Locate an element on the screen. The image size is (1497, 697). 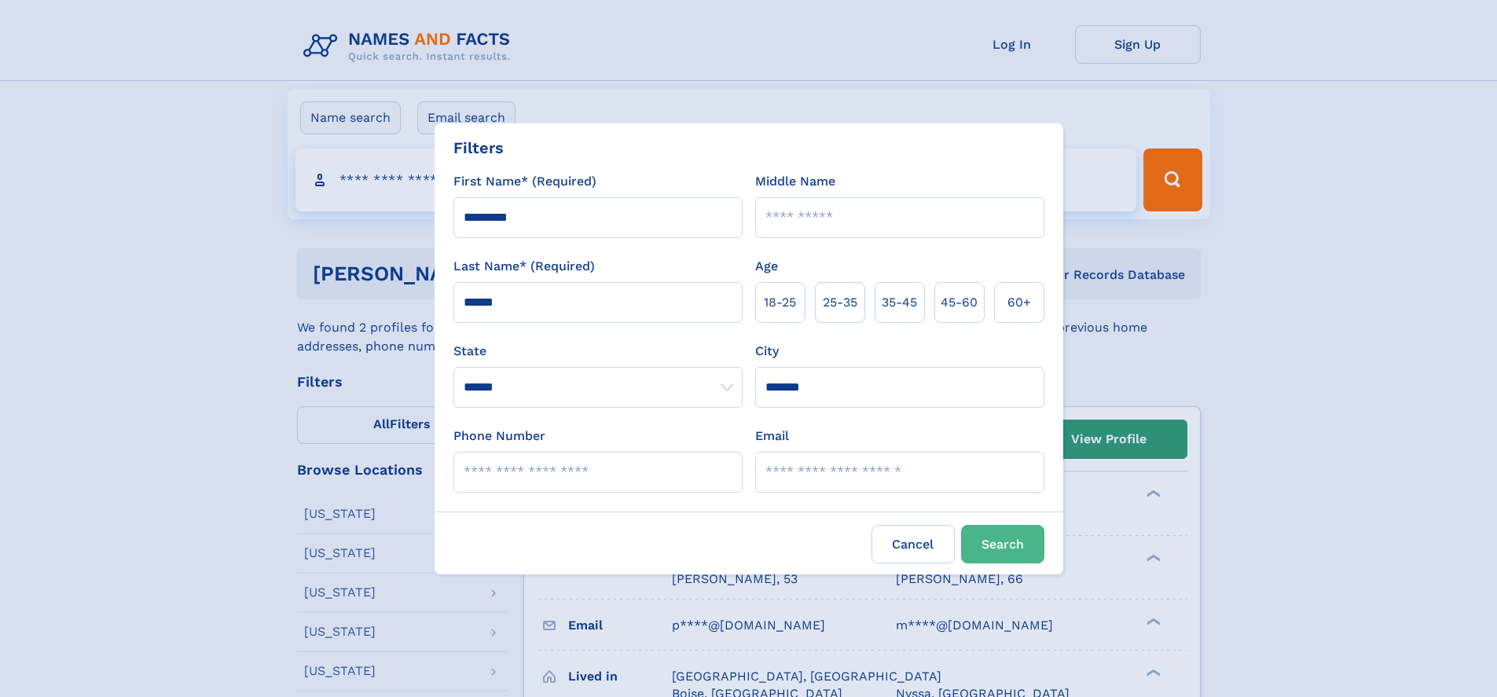
label: State is located at coordinates (598, 351).